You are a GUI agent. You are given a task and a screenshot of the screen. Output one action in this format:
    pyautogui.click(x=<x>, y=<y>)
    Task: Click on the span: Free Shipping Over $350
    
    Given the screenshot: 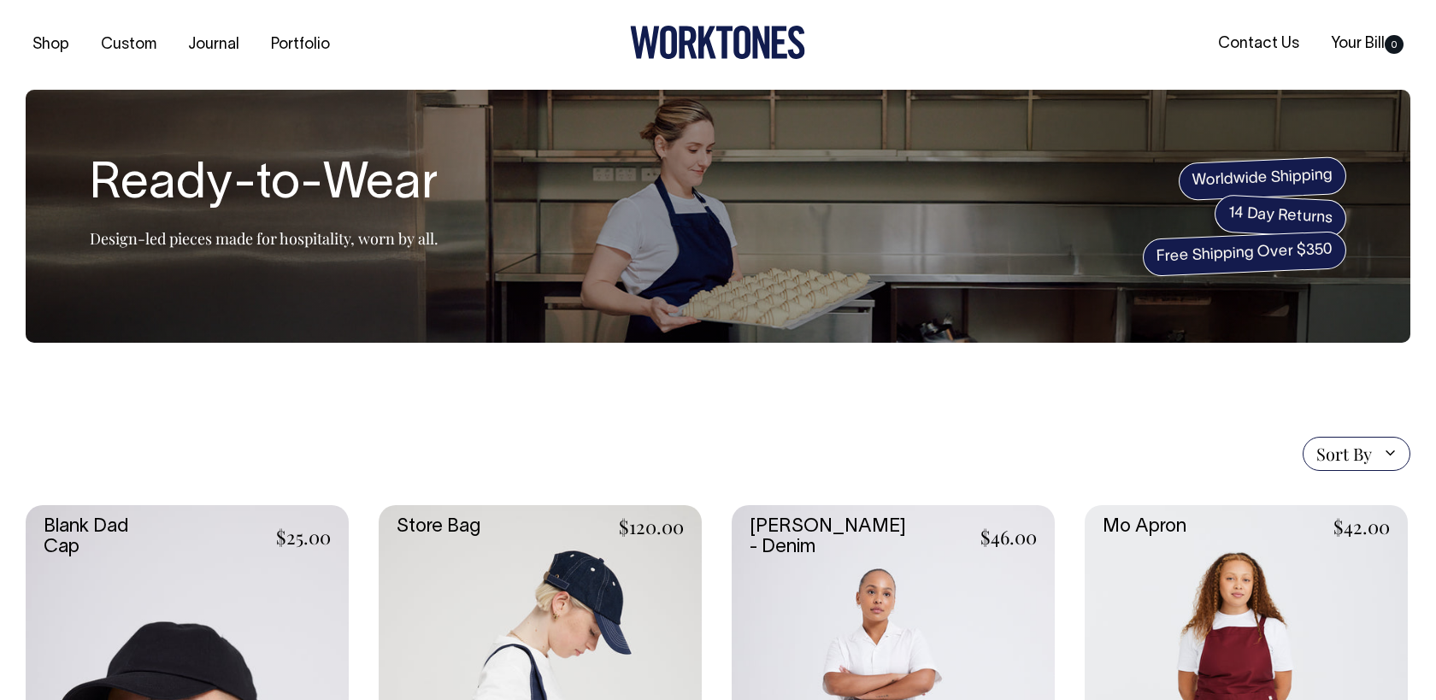 What is the action you would take?
    pyautogui.click(x=1245, y=254)
    